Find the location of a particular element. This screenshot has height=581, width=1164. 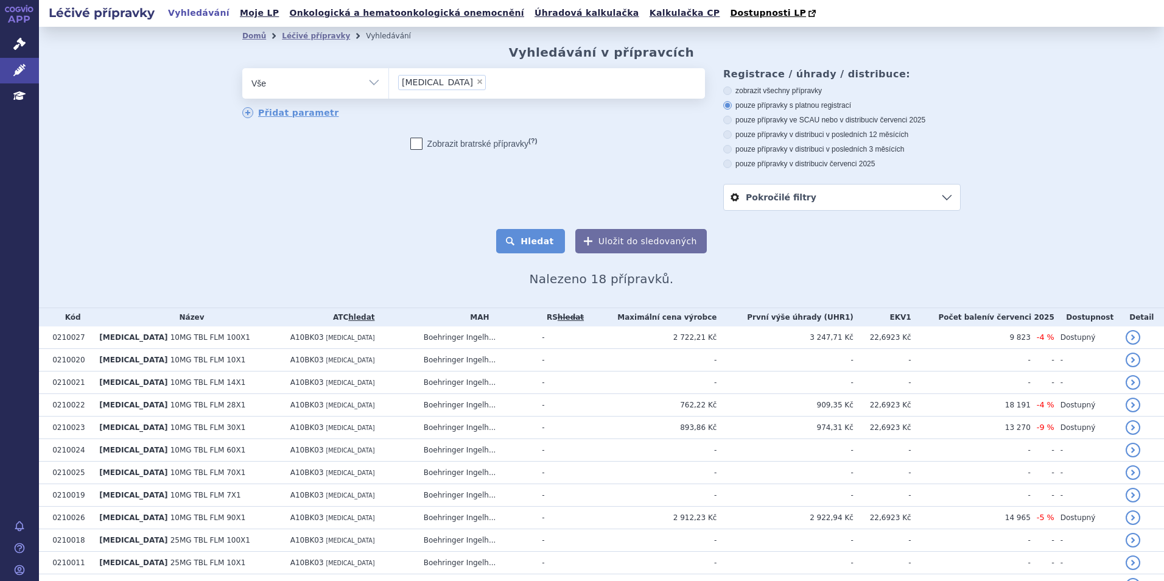

th: První výše úhrady (UHR1) is located at coordinates (785, 317).